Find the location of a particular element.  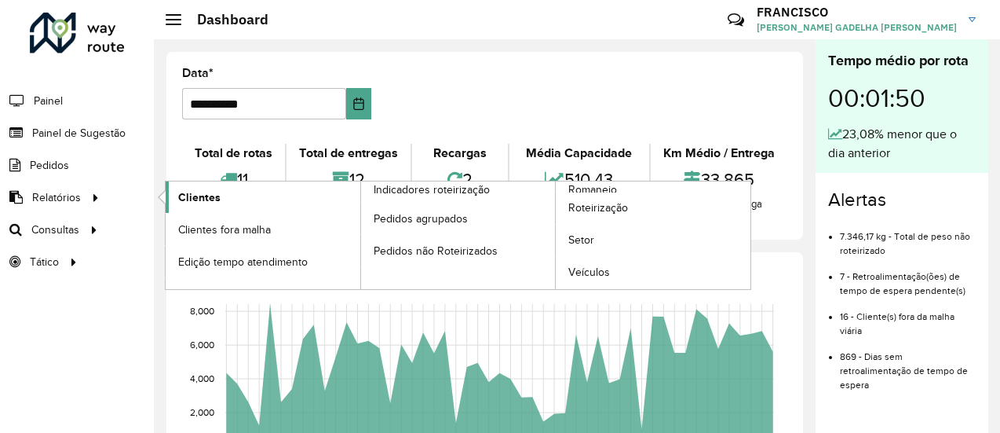

div: 33,865 is located at coordinates (719, 179).